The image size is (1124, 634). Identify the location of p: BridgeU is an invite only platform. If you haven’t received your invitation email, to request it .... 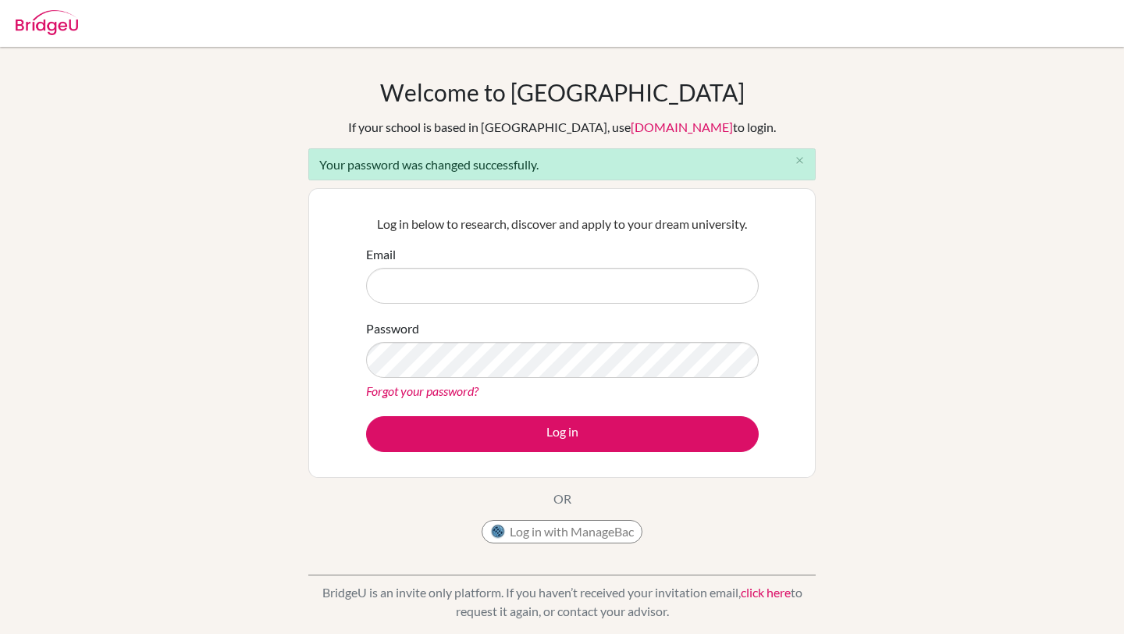
(562, 602).